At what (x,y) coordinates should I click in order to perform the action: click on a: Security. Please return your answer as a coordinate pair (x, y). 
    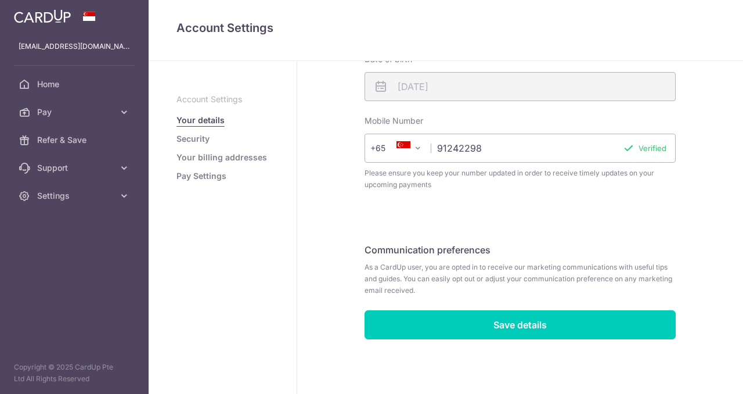
    Looking at the image, I should click on (193, 139).